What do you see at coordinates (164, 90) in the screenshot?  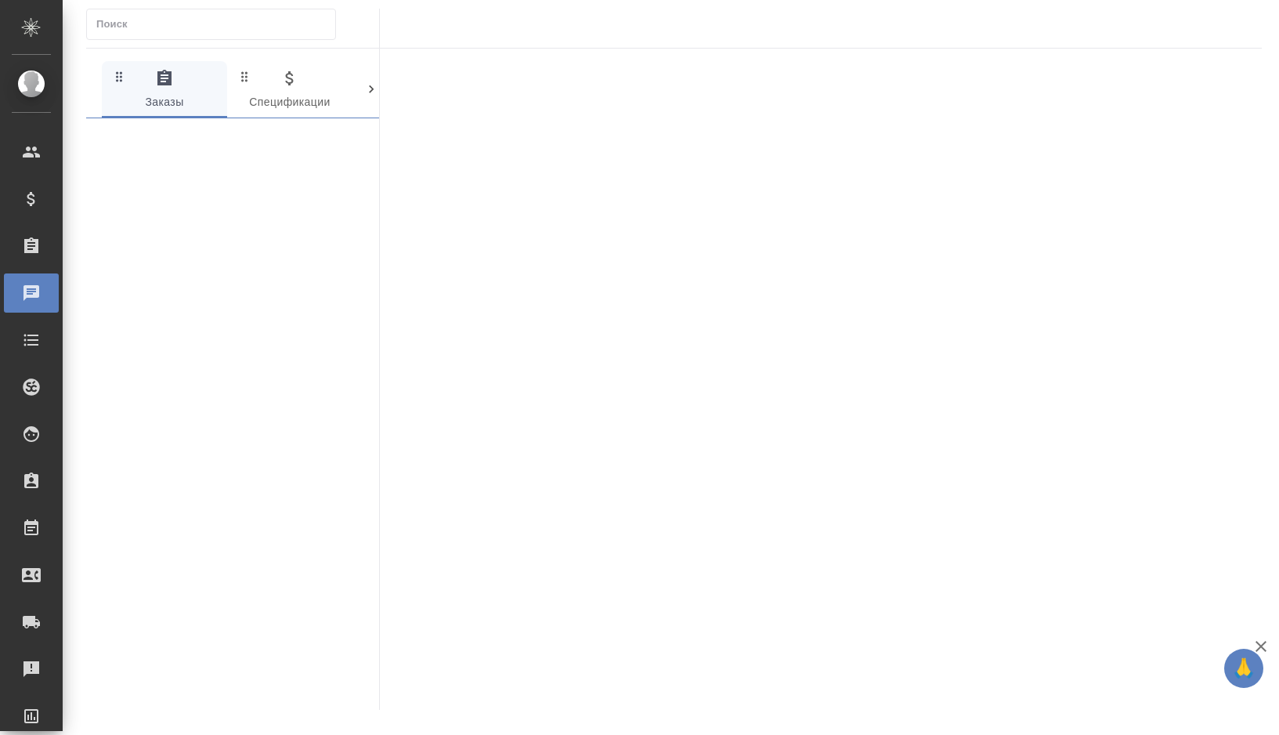 I see `span: Заказы` at bounding box center [164, 90].